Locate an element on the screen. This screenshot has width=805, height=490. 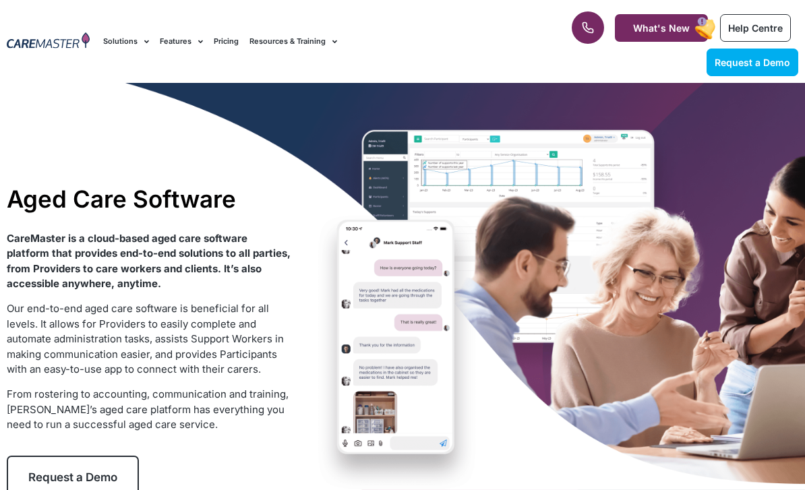
h1: Aged Care Software is located at coordinates (149, 199).